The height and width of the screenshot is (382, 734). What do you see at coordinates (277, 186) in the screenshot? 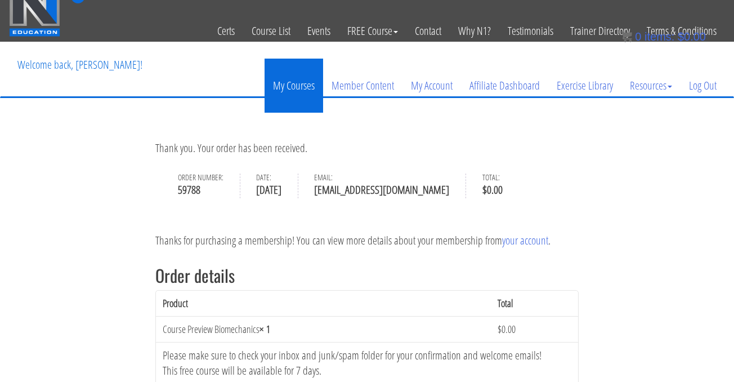
I see `li: Date:` at bounding box center [277, 186].